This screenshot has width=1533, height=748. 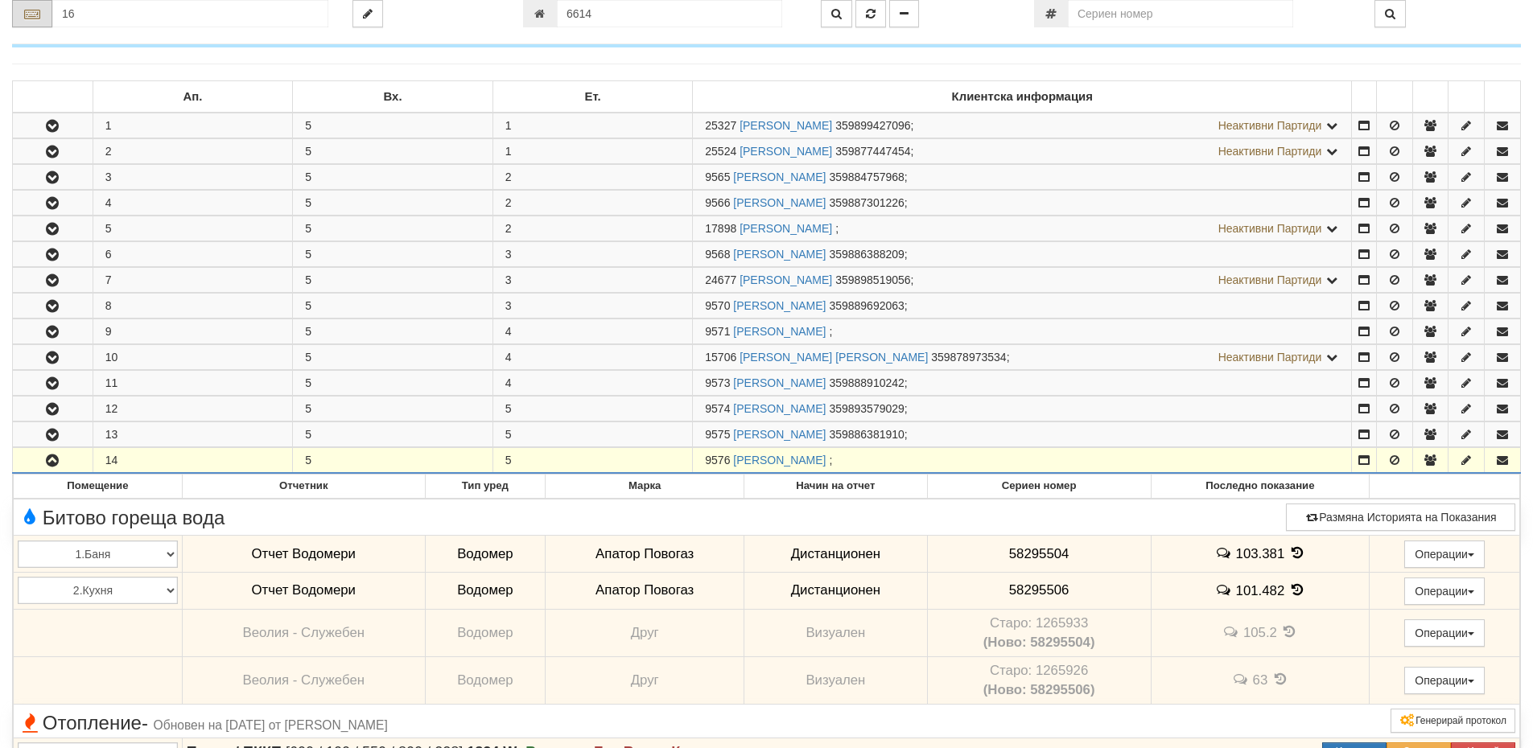 I want to click on span: Битово гореща вода, so click(x=121, y=518).